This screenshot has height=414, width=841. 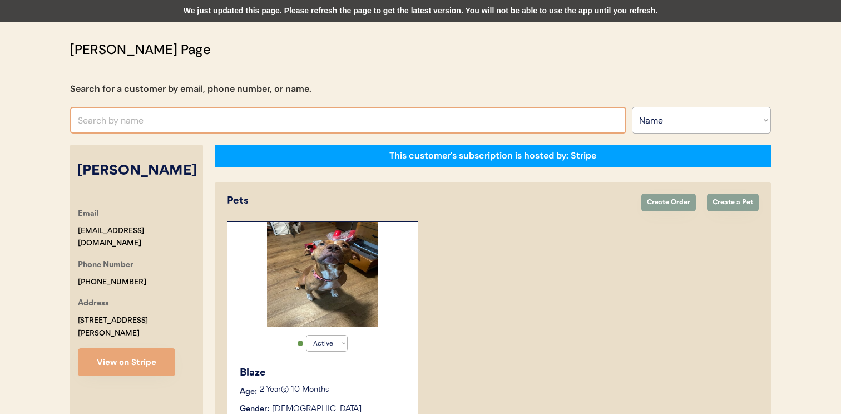 What do you see at coordinates (428, 201) in the screenshot?
I see `div: Pets` at bounding box center [428, 201].